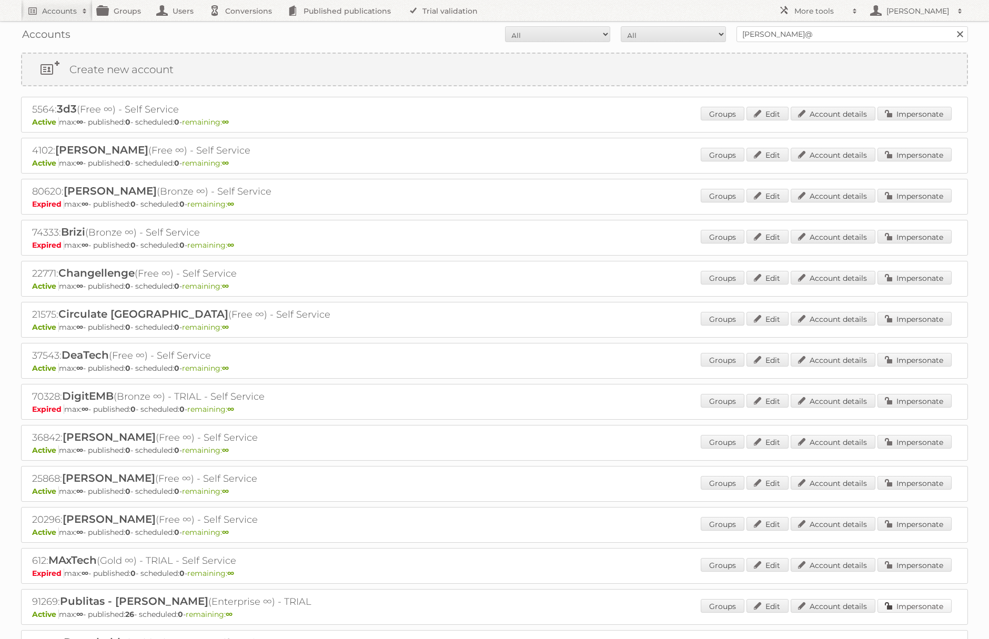 Image resolution: width=989 pixels, height=639 pixels. I want to click on h2: 25868: (Free ∞) - Self Service, so click(216, 479).